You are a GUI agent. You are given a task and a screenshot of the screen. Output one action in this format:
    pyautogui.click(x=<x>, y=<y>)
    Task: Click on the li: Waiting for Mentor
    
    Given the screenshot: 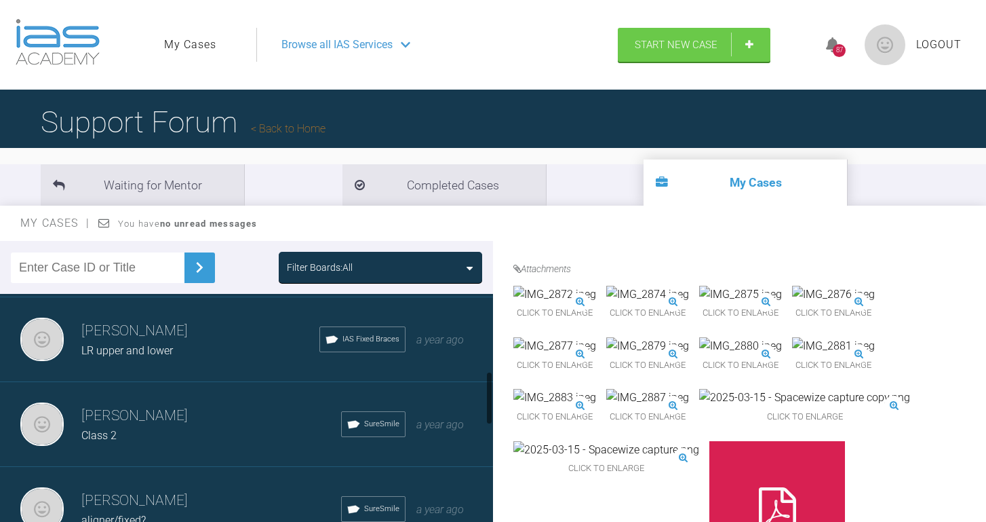 What is the action you would take?
    pyautogui.click(x=142, y=185)
    